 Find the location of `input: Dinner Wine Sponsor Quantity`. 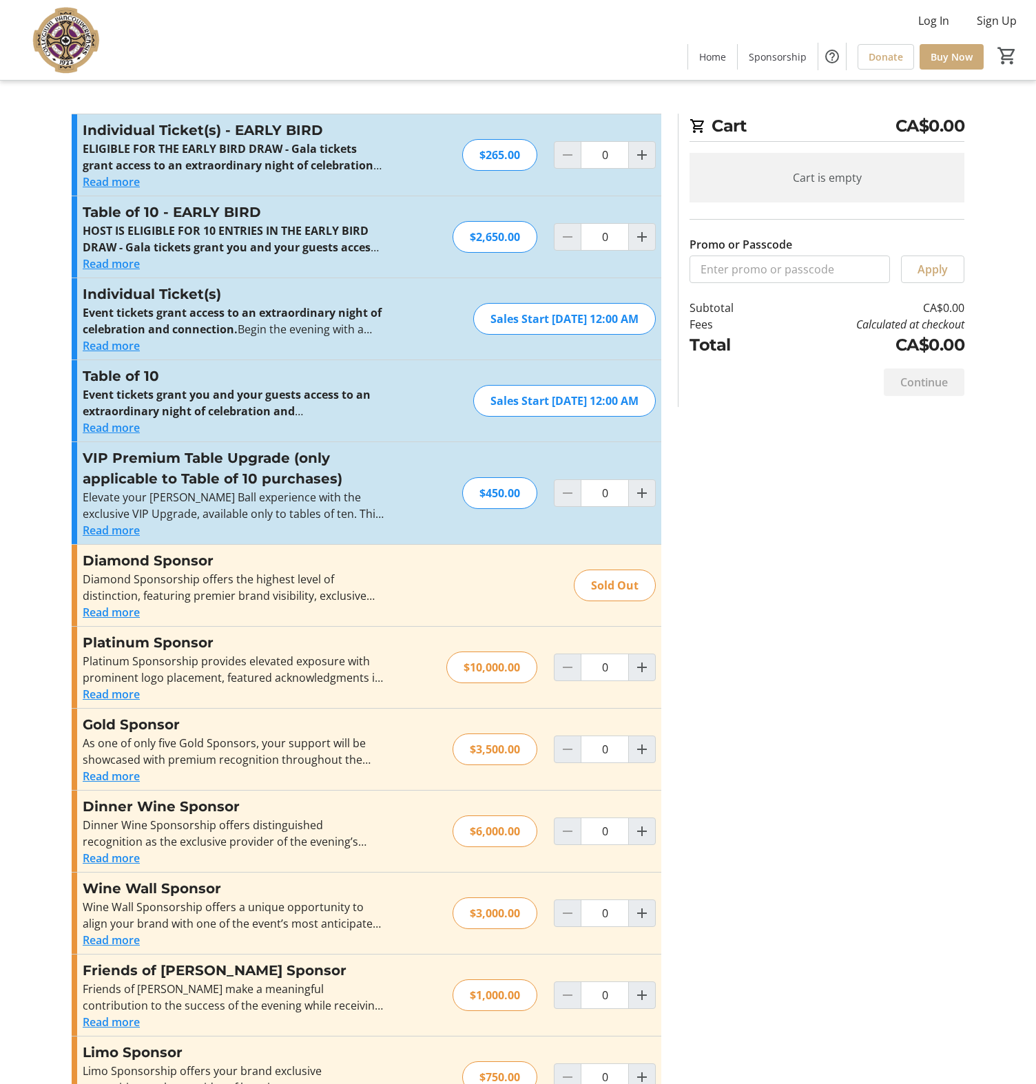

input: Dinner Wine Sponsor Quantity is located at coordinates (605, 831).